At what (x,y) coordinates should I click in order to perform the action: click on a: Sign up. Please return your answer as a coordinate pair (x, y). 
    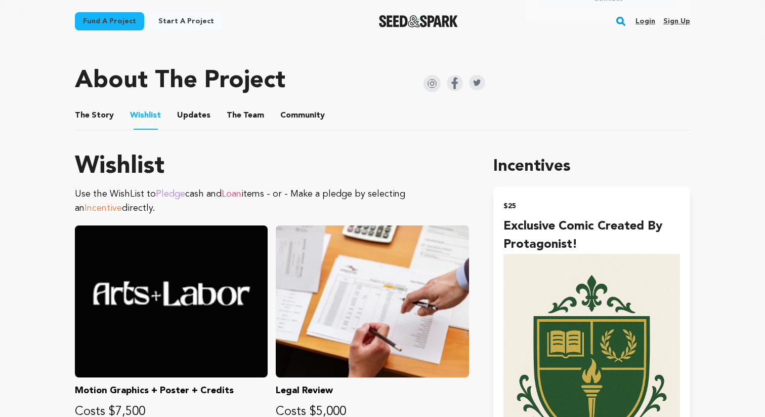
    Looking at the image, I should click on (677, 21).